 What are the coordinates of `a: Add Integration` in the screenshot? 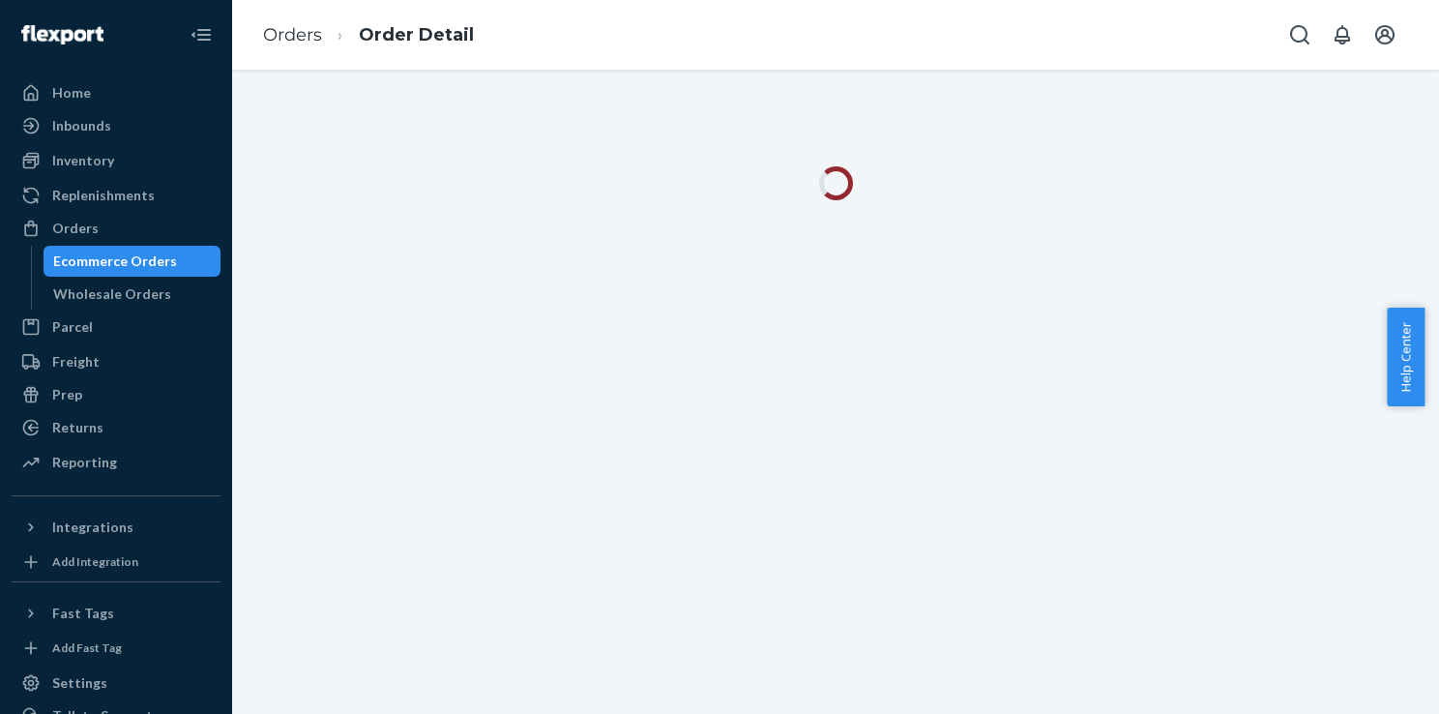 It's located at (116, 562).